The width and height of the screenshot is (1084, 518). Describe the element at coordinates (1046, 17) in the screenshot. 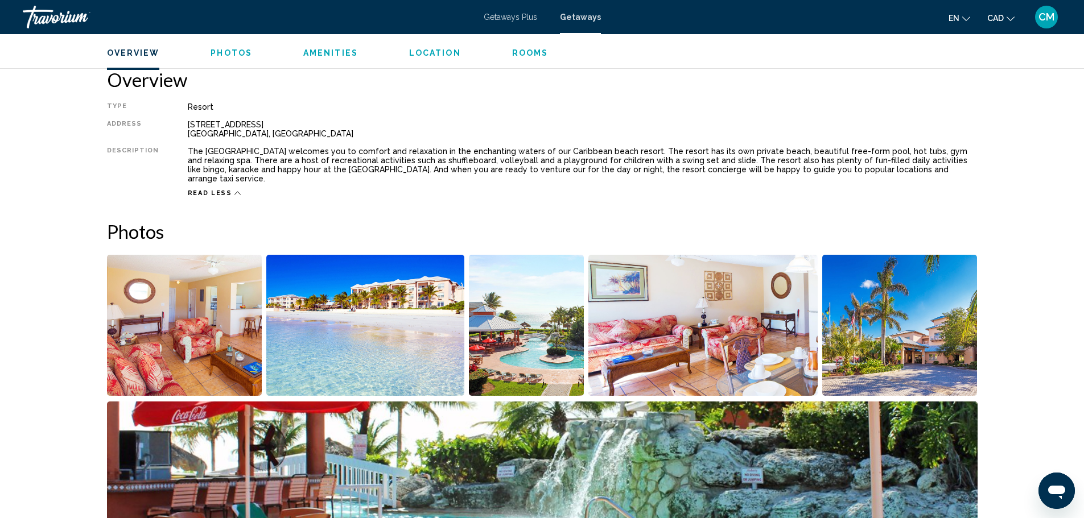

I see `span: CM` at that location.